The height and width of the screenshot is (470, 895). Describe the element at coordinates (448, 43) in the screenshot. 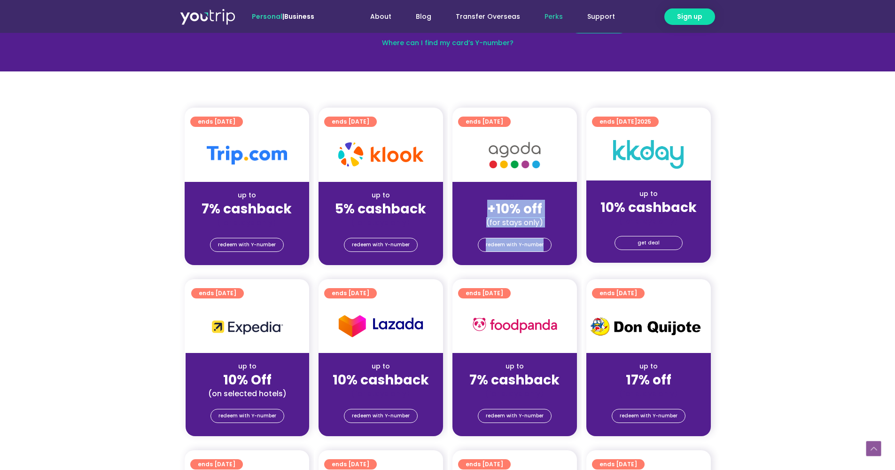

I see `a: Where can I find my card’s Y-number?` at that location.